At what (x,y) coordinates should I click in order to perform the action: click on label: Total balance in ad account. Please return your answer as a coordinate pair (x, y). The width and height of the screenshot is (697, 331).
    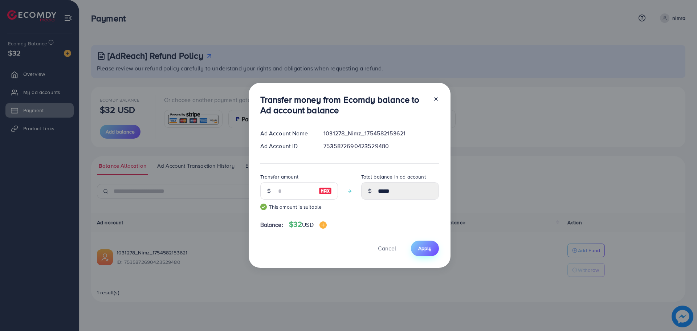
    Looking at the image, I should click on (393, 177).